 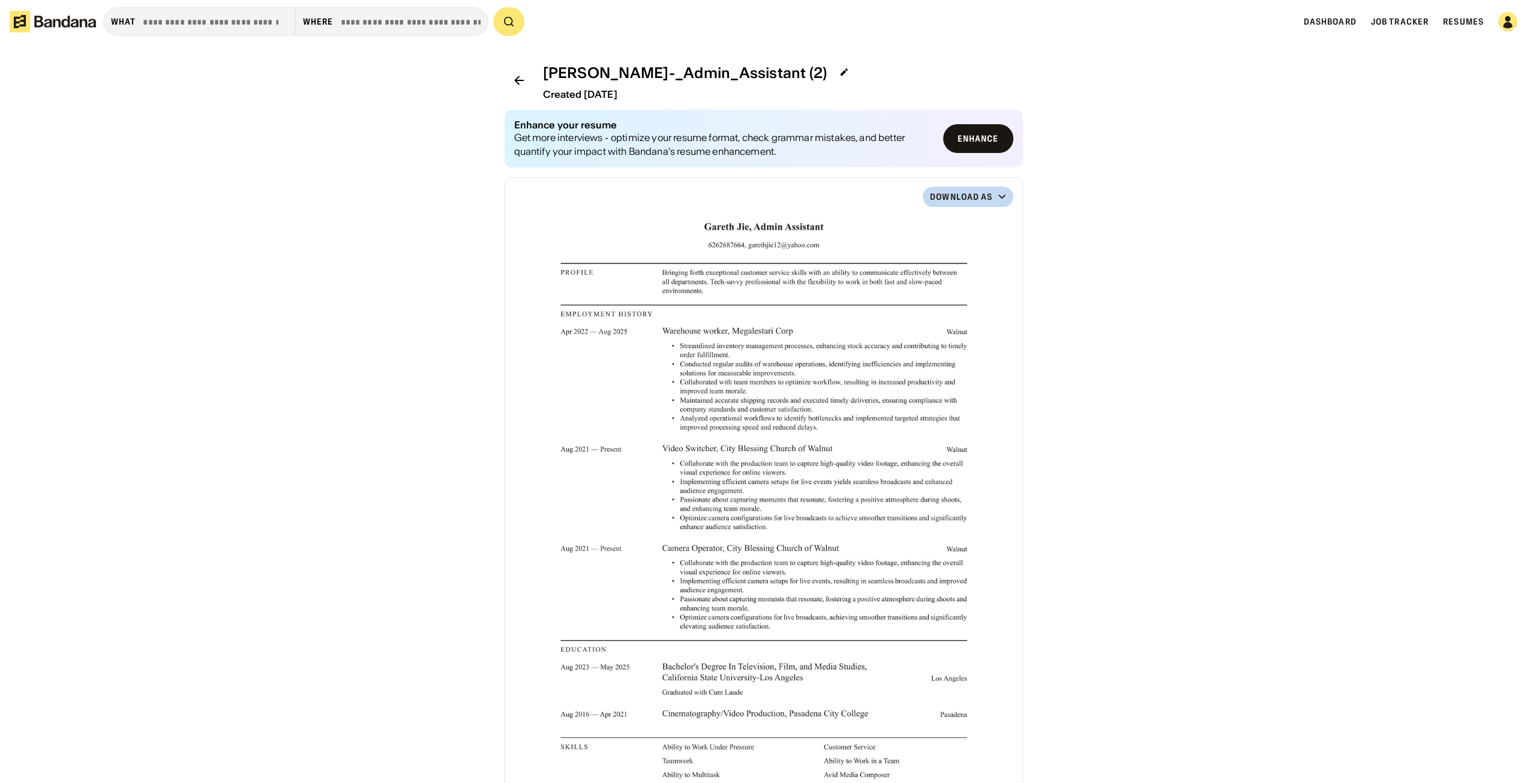 I want to click on span: Dashboard, so click(x=1331, y=22).